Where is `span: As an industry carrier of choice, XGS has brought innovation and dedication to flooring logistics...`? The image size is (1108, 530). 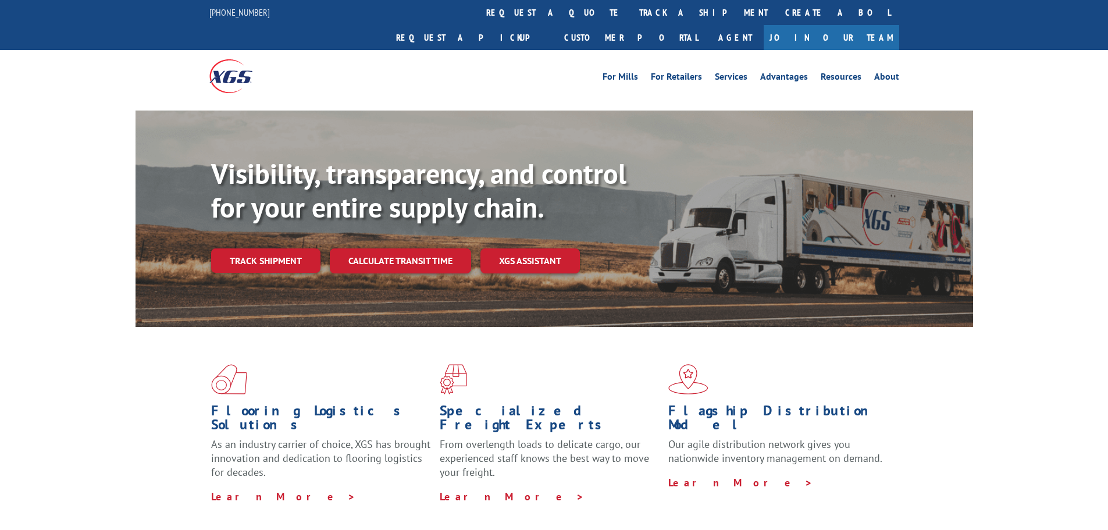 span: As an industry carrier of choice, XGS has brought innovation and dedication to flooring logistics... is located at coordinates (321, 458).